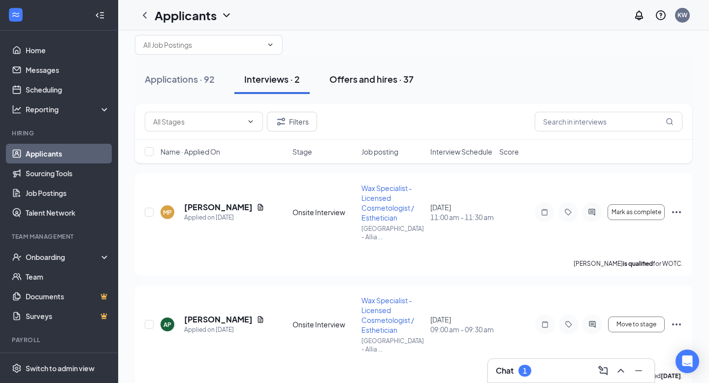  I want to click on div: Open Intercom Messenger, so click(688, 362).